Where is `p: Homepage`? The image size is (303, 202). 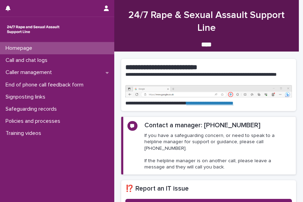 p: Homepage is located at coordinates (20, 48).